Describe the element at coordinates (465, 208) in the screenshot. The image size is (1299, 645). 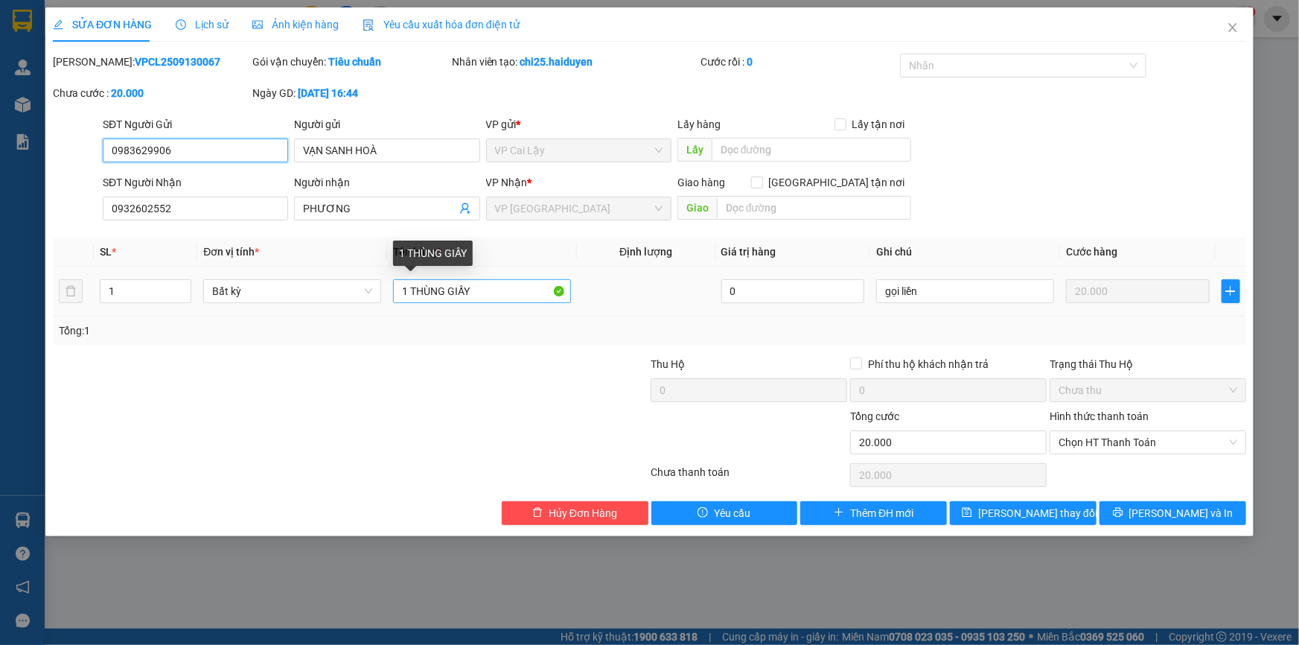
I see `span: user-add` at that location.